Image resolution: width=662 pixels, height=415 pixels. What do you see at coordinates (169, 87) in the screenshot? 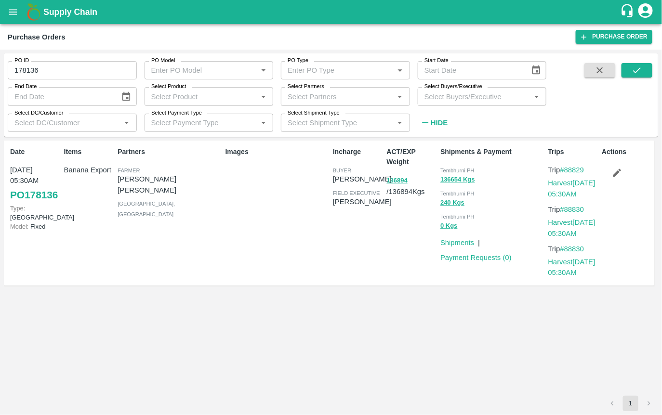
I see `label: Select Product` at bounding box center [169, 87].